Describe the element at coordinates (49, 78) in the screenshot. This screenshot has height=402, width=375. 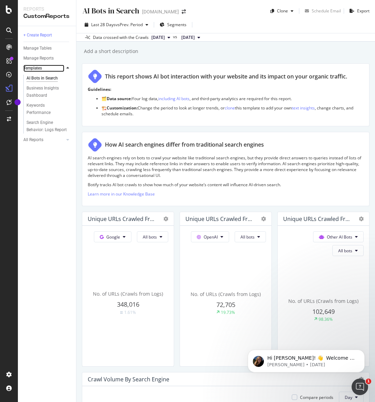
I see `a: AI Bots in Search` at that location.